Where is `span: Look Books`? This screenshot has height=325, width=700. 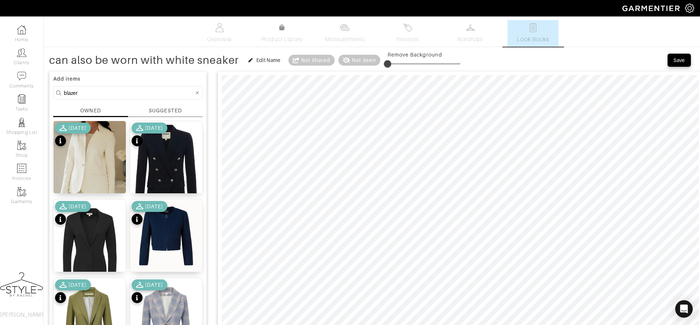
span: Look Books is located at coordinates (533, 39).